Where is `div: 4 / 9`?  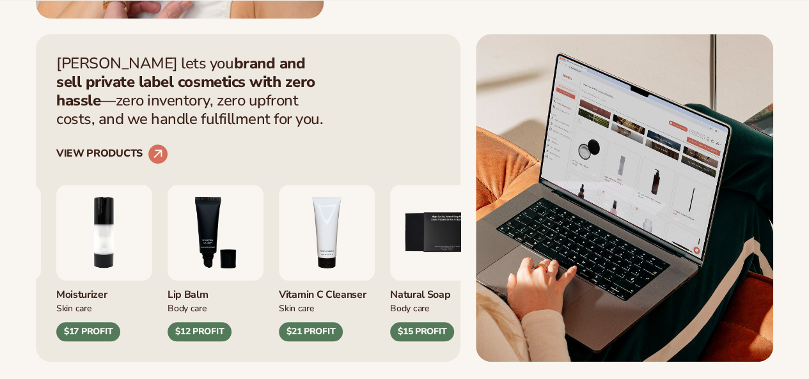
div: 4 / 9 is located at coordinates (327, 263).